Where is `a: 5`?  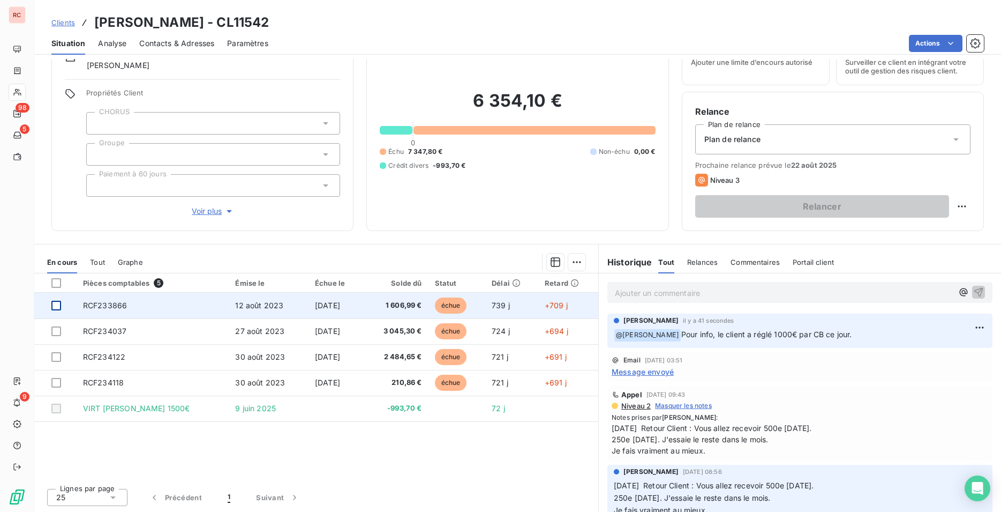 a: 5 is located at coordinates (17, 135).